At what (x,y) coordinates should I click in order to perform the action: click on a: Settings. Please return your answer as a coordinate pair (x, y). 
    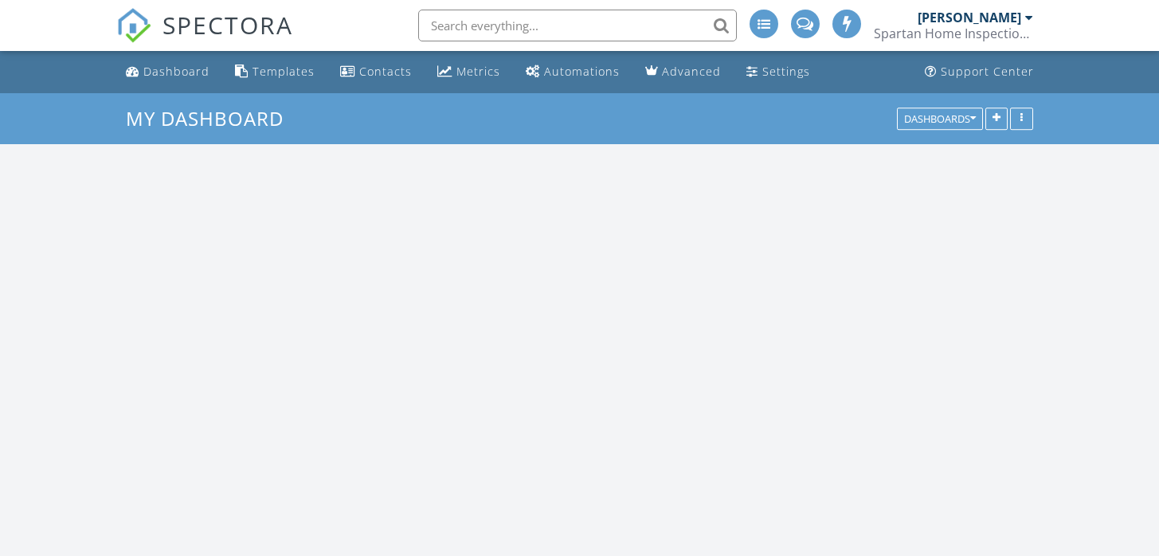
    Looking at the image, I should click on (778, 72).